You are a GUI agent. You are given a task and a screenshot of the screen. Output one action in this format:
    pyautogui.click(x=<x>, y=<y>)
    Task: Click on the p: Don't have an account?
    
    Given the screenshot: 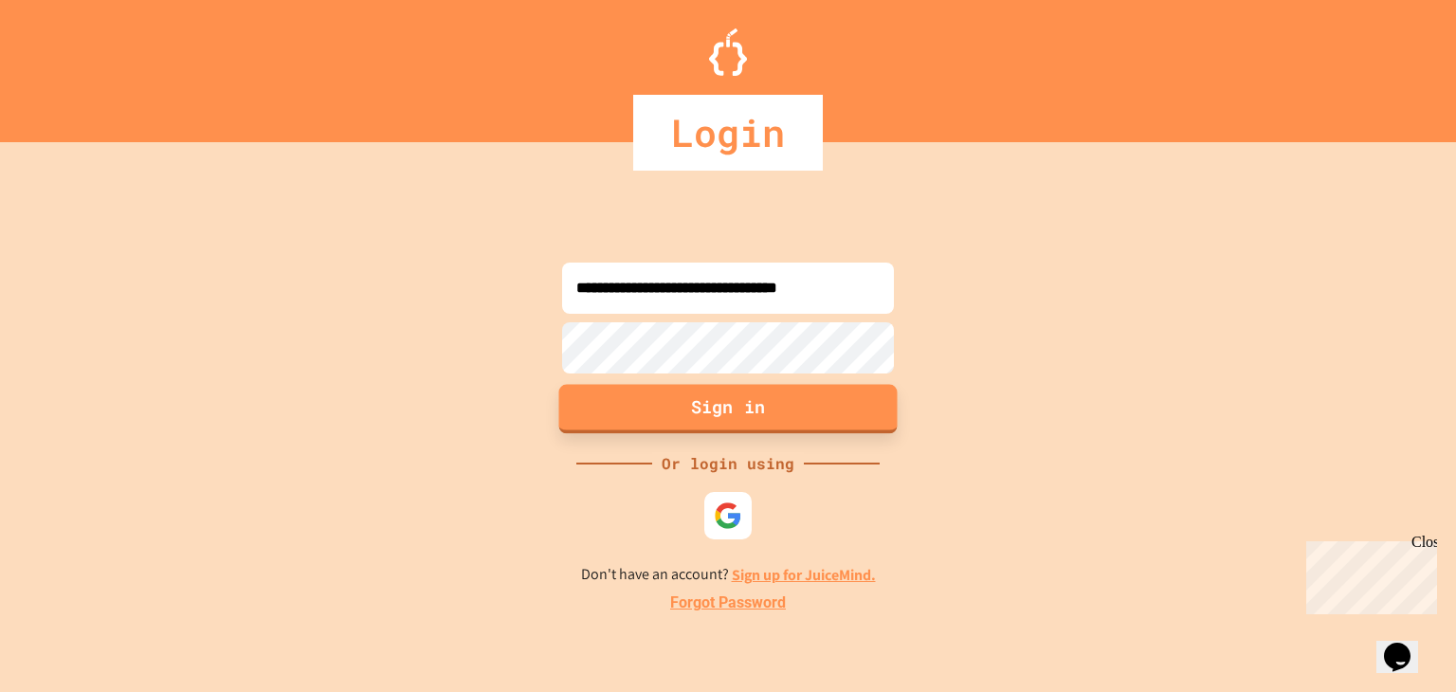 What is the action you would take?
    pyautogui.click(x=728, y=575)
    